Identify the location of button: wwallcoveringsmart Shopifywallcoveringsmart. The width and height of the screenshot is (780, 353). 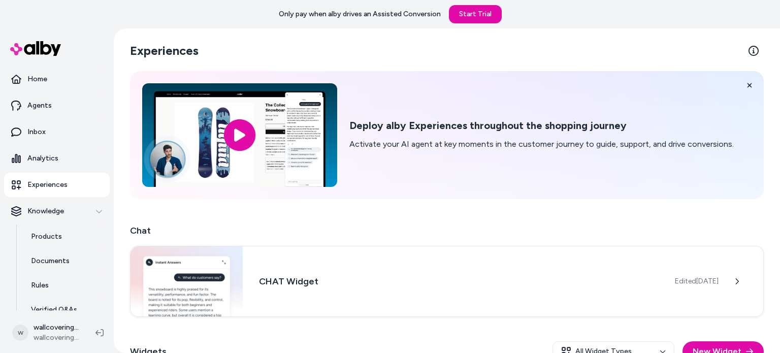
(47, 332).